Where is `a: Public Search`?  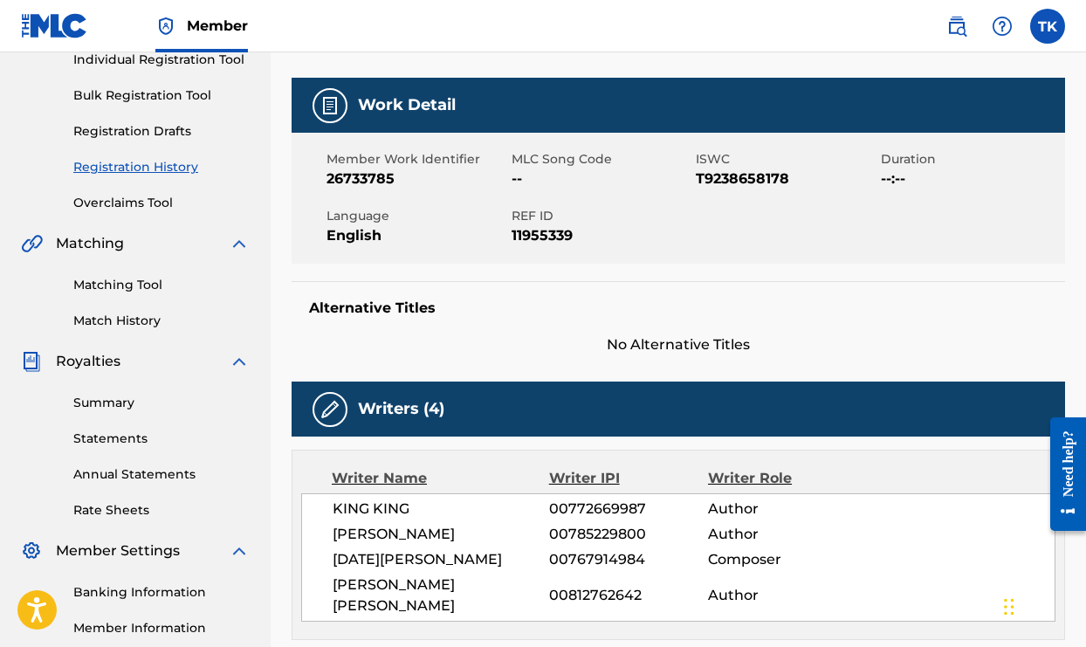
a: Public Search is located at coordinates (957, 26).